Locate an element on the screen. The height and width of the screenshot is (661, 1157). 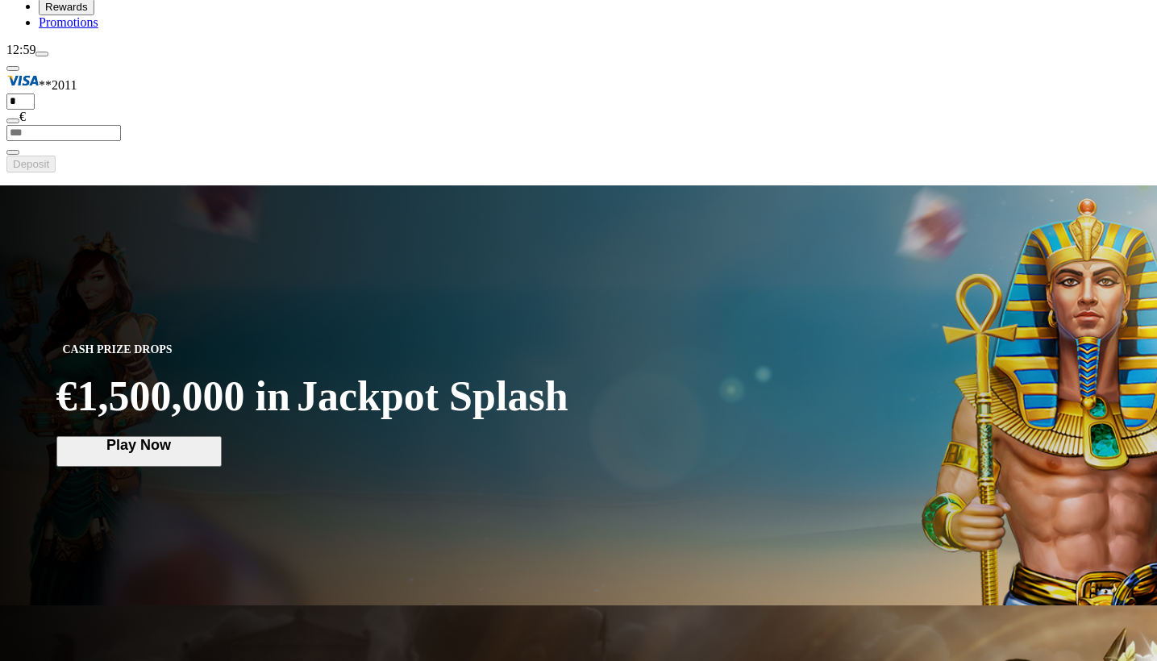
button: Hide quick deposit form is located at coordinates (13, 69).